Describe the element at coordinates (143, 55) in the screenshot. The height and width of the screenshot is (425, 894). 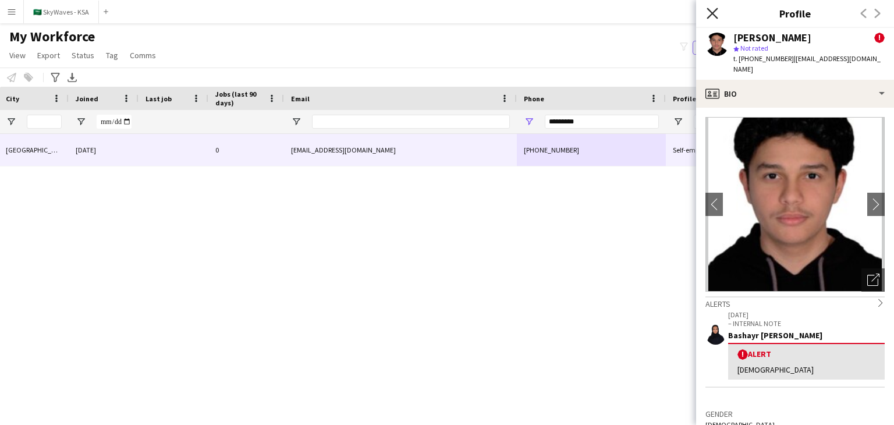
I see `a: Comms` at that location.